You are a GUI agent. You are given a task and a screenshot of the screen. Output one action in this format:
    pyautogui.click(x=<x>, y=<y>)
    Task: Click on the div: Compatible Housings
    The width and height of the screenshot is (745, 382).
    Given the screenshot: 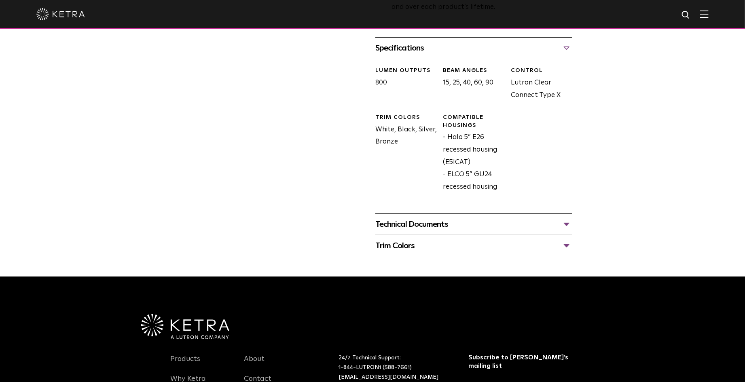 What is the action you would take?
    pyautogui.click(x=474, y=121)
    